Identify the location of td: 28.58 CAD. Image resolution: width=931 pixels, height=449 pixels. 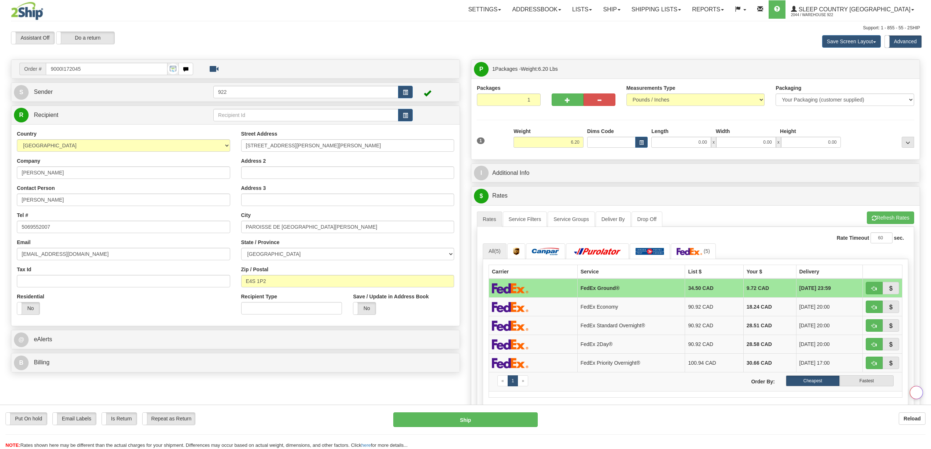
(770, 344).